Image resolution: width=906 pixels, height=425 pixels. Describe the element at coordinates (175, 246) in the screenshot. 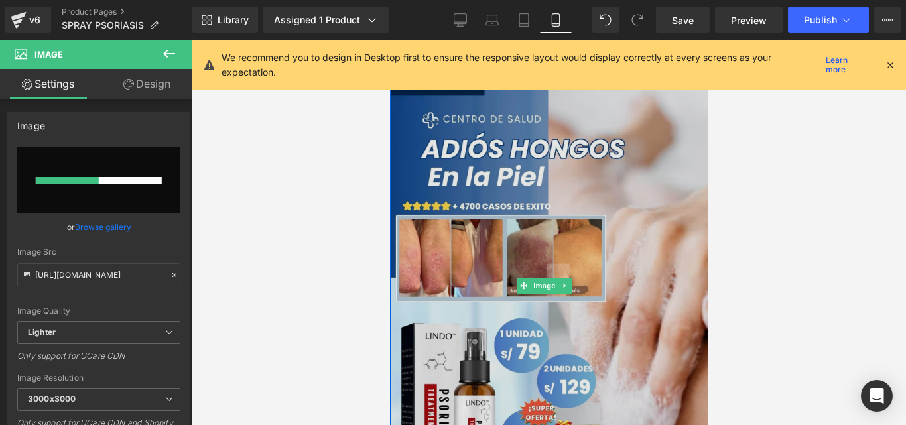

I see `a: Expand / Collapse` at that location.